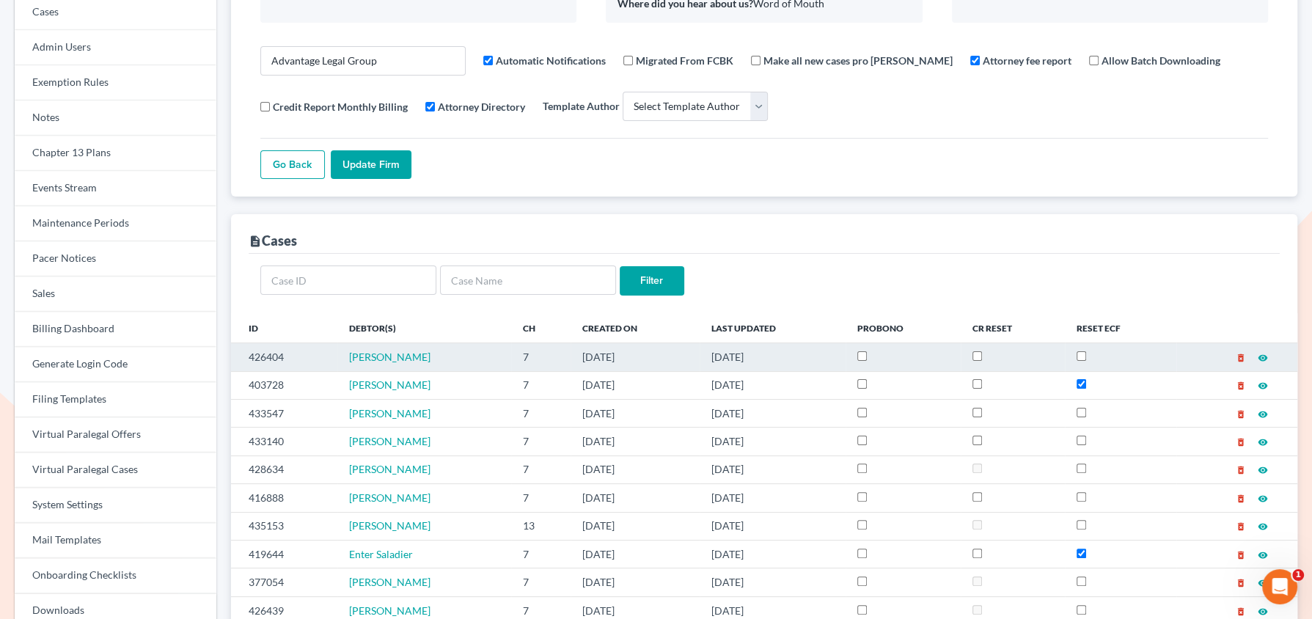  What do you see at coordinates (348, 280) in the screenshot?
I see `input: Case ID` at bounding box center [348, 280].